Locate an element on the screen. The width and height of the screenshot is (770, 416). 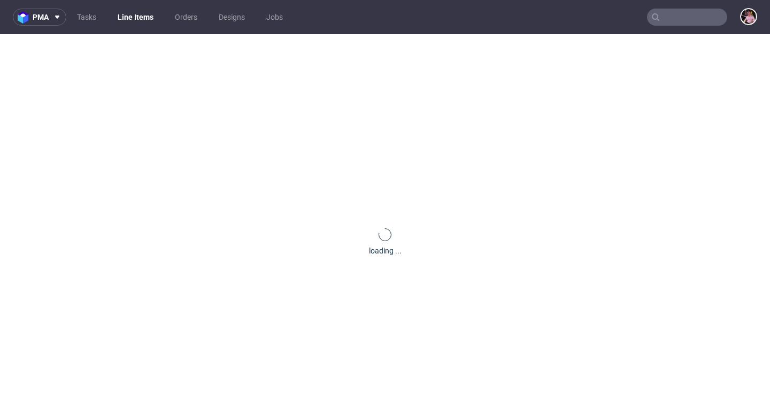
img: logo is located at coordinates (25, 17).